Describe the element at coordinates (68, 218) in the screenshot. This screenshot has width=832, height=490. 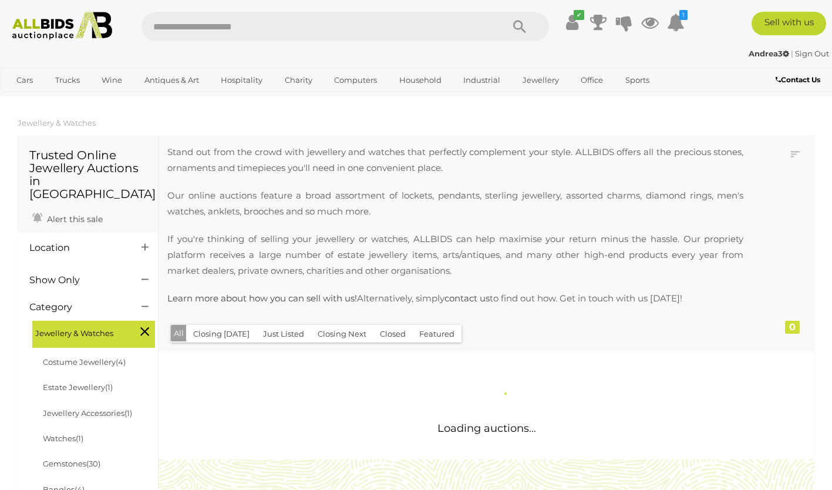
I see `a: Alert this sale` at that location.